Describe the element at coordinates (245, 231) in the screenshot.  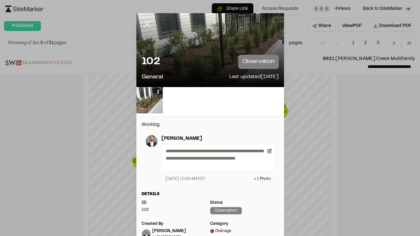
I see `div: Drainage` at that location.